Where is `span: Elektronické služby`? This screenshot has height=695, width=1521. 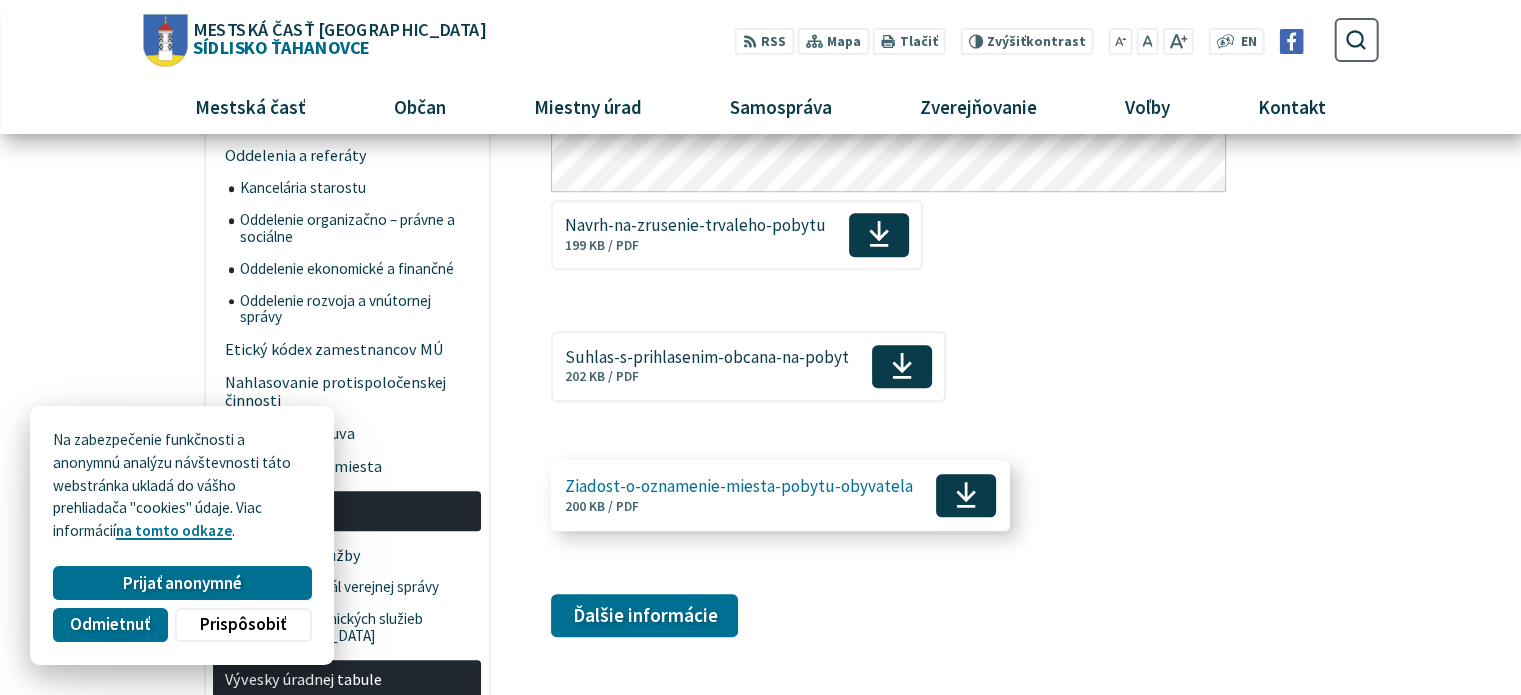
span: Elektronické služby is located at coordinates (347, 555).